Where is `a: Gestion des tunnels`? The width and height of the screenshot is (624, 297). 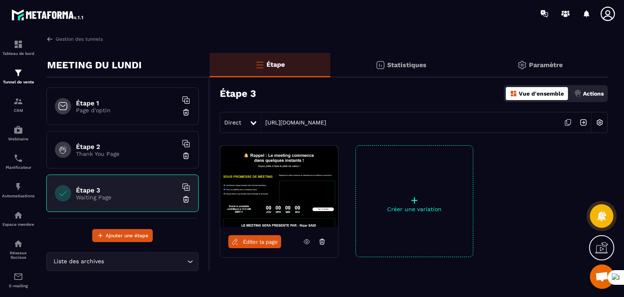 a: Gestion des tunnels is located at coordinates (74, 39).